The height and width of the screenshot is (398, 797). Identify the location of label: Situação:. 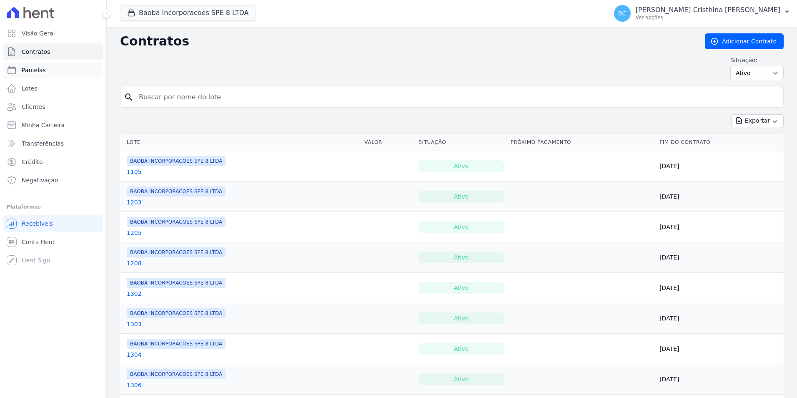
(757, 60).